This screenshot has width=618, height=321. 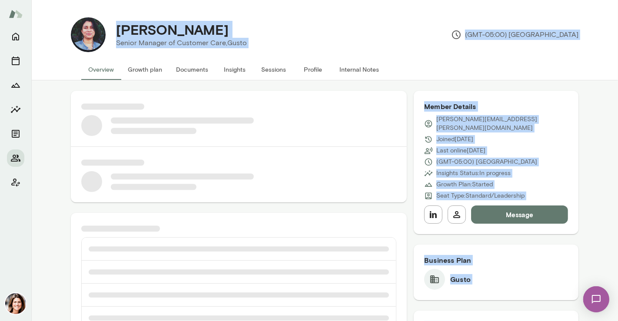 What do you see at coordinates (359, 70) in the screenshot?
I see `button: Internal Notes` at bounding box center [359, 70].